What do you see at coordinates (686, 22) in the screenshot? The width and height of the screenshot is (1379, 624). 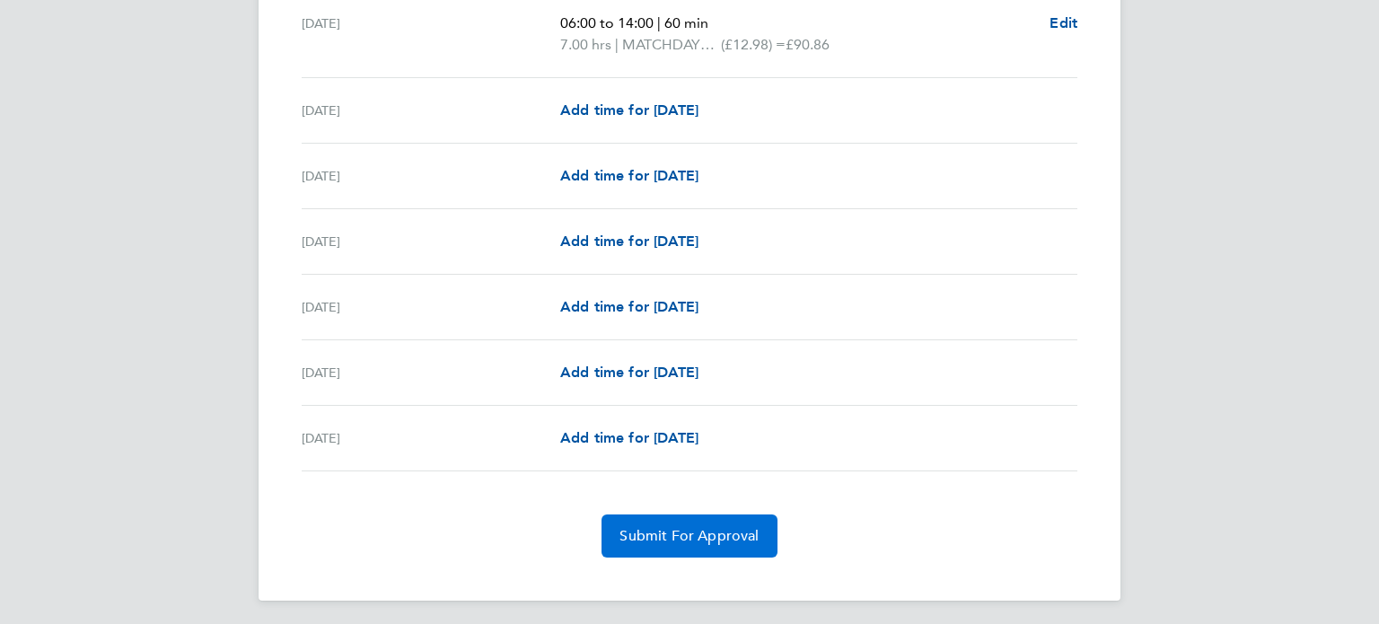 I see `span: 60 min` at bounding box center [686, 22].